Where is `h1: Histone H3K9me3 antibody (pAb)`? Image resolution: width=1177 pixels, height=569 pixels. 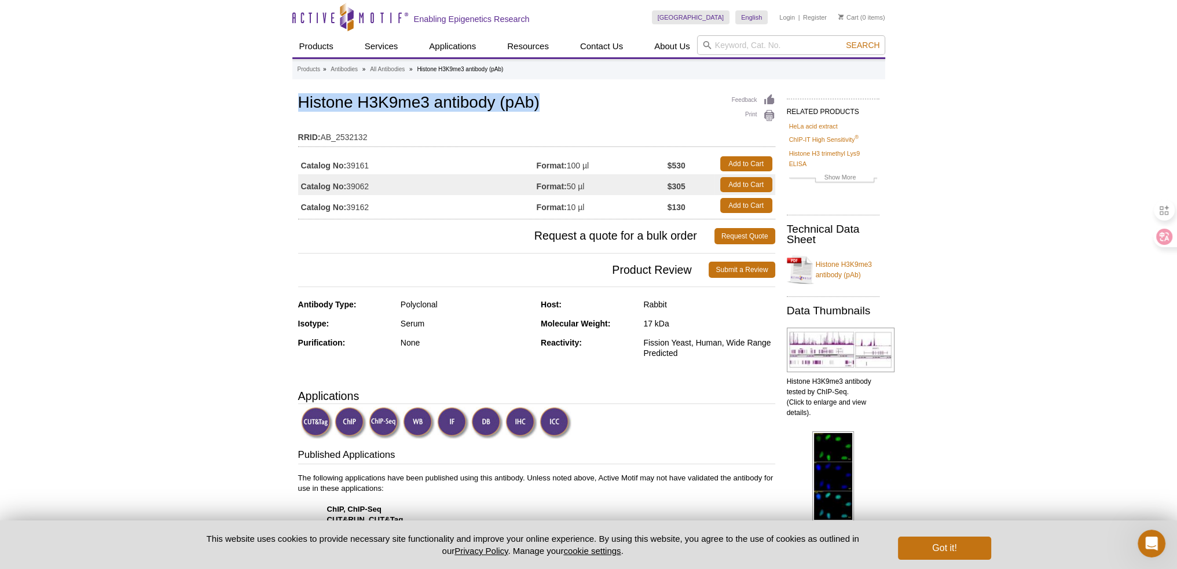
h1: Histone H3K9me3 antibody (pAb) is located at coordinates (537, 104).